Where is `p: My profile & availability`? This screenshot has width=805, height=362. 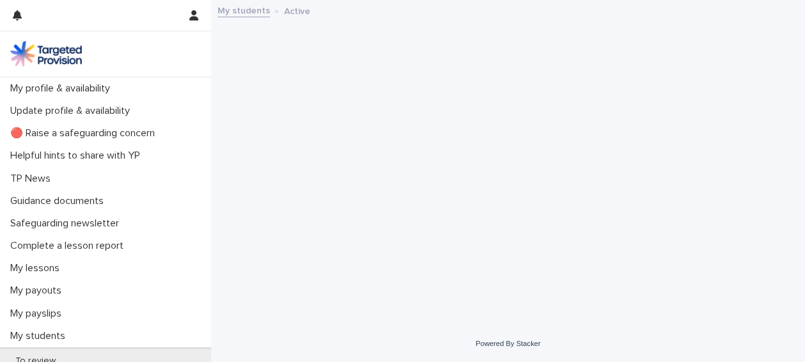
p: My profile & availability is located at coordinates (63, 88).